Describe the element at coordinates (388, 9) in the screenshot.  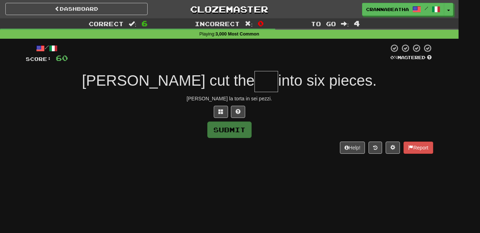
I see `span: crannabeatha` at that location.